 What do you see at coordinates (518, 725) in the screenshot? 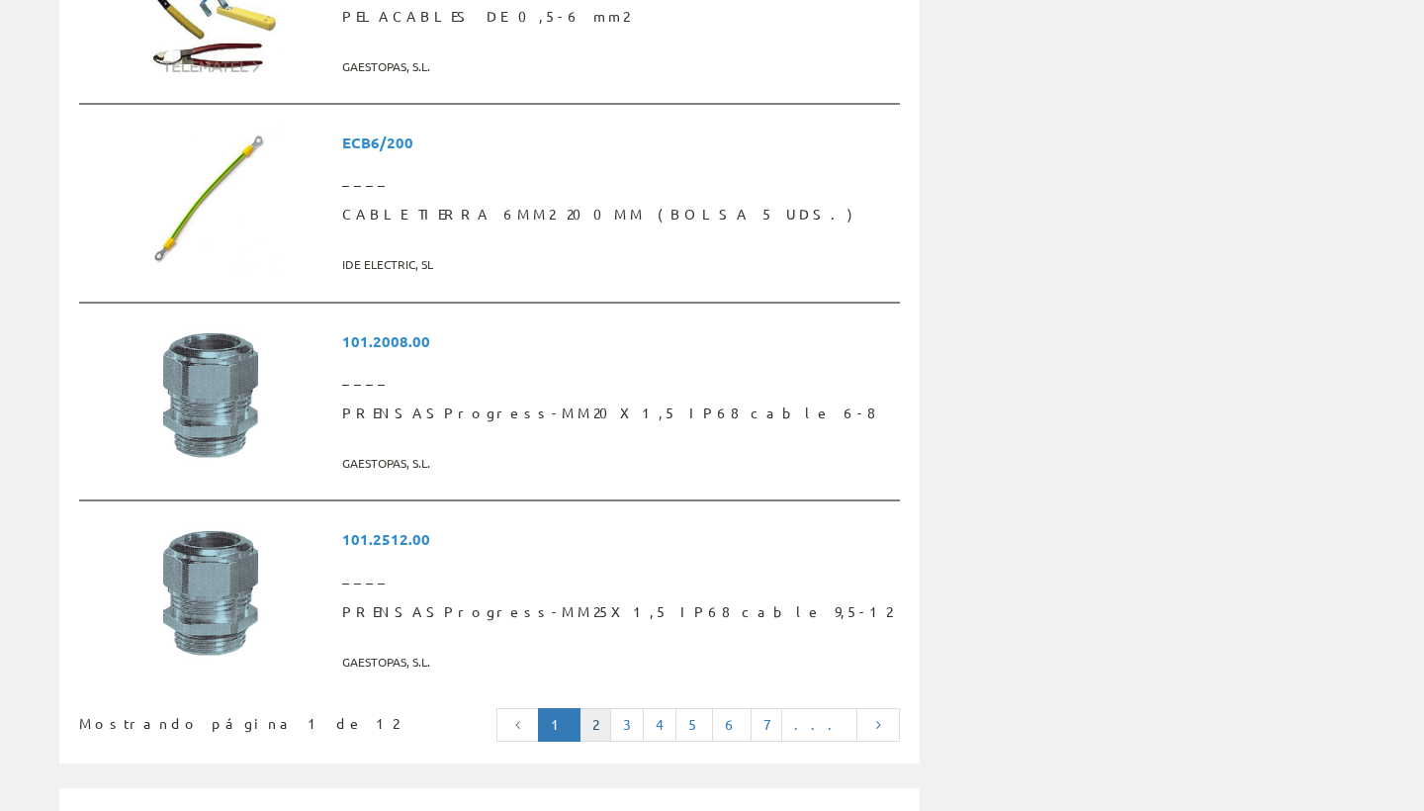
I see `a: Página anterior` at bounding box center [518, 725].